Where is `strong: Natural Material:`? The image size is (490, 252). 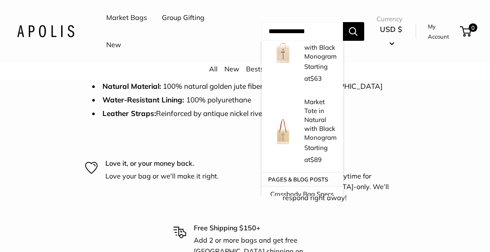
strong: Natural Material: is located at coordinates (132, 86).